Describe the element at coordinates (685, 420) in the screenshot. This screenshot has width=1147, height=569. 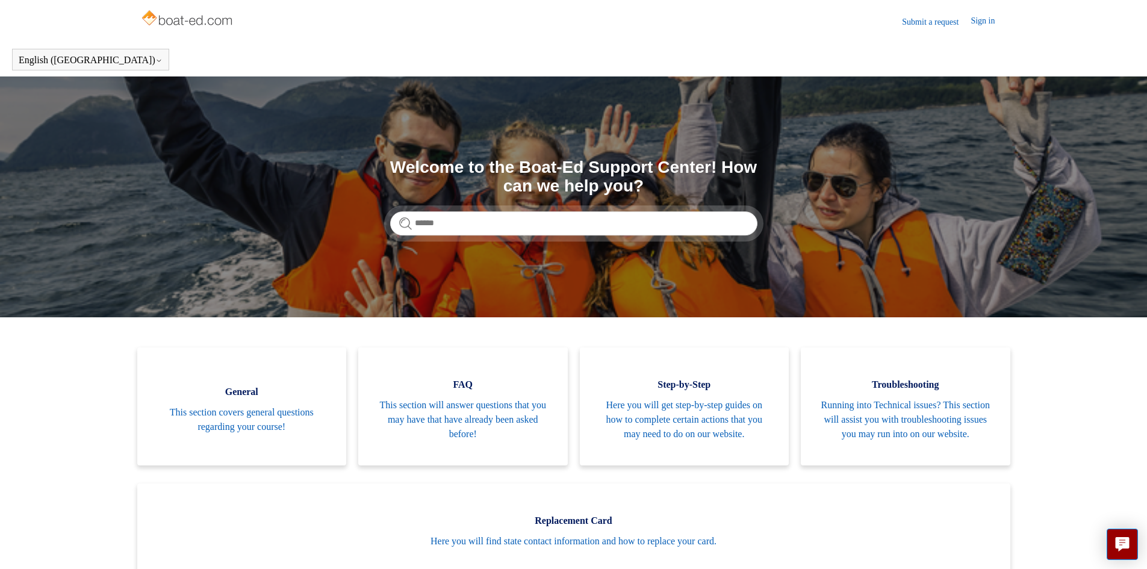
I see `span: Here you will get step-by-step guides on how to complete certain actions that you may need to do ...` at that location.